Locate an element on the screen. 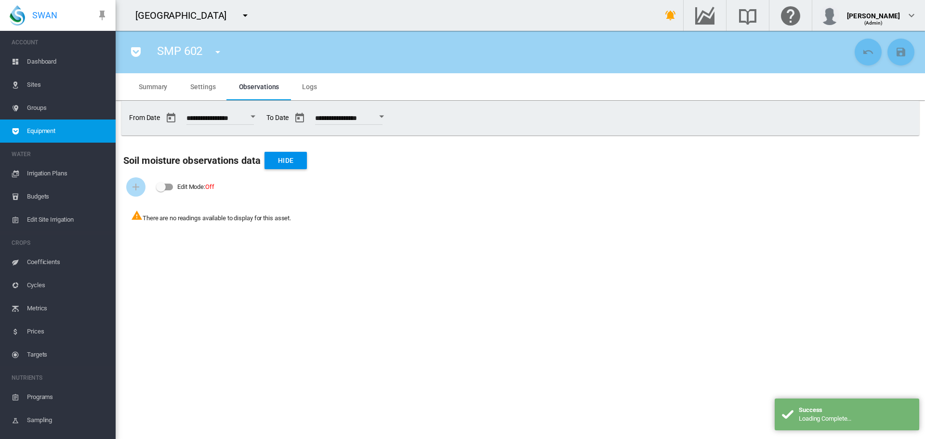  img: profile.jpg is located at coordinates (830, 15).